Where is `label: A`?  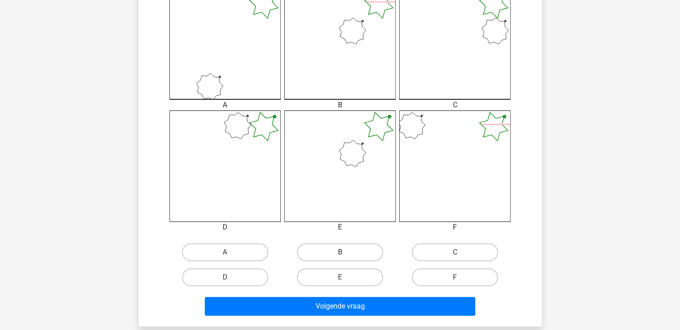
label: A is located at coordinates (225, 252).